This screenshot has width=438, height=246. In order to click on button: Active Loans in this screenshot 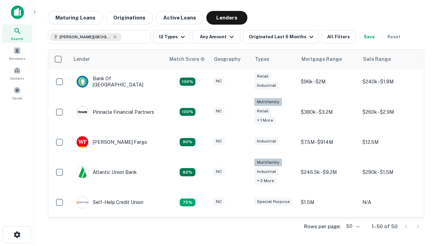, I will do `click(180, 18)`.